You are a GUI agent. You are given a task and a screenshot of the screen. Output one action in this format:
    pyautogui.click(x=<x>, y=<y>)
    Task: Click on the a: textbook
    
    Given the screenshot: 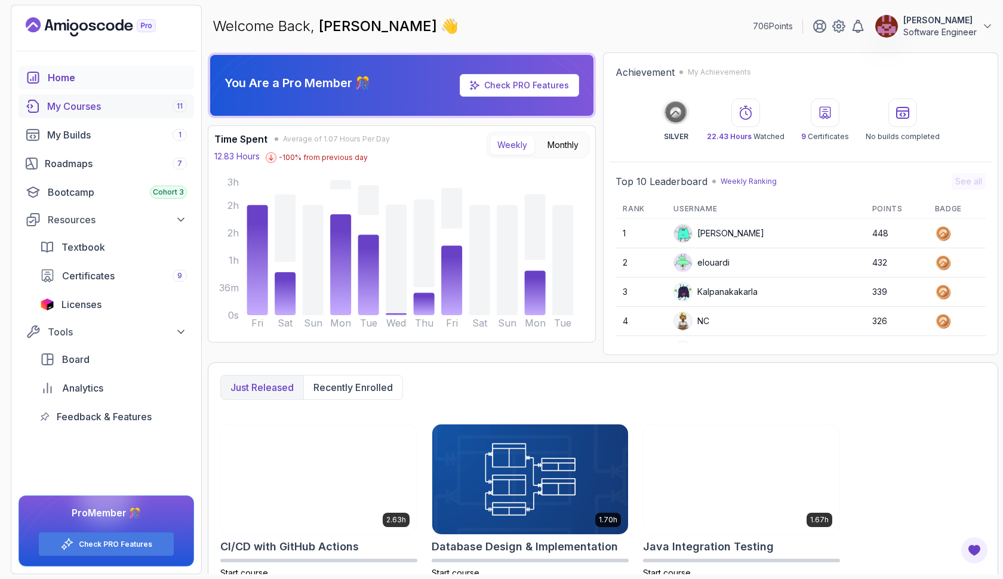 What is the action you would take?
    pyautogui.click(x=113, y=247)
    